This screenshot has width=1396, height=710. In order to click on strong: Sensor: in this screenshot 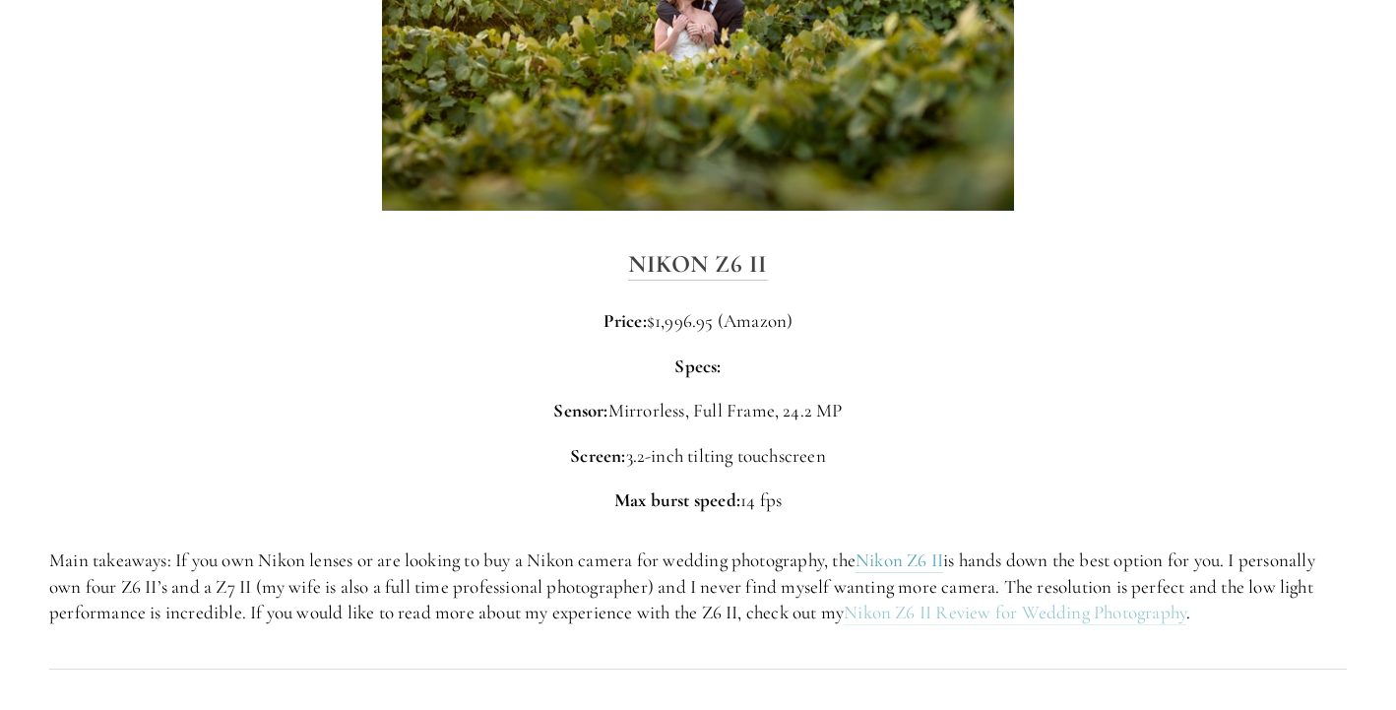, I will do `click(580, 410)`.